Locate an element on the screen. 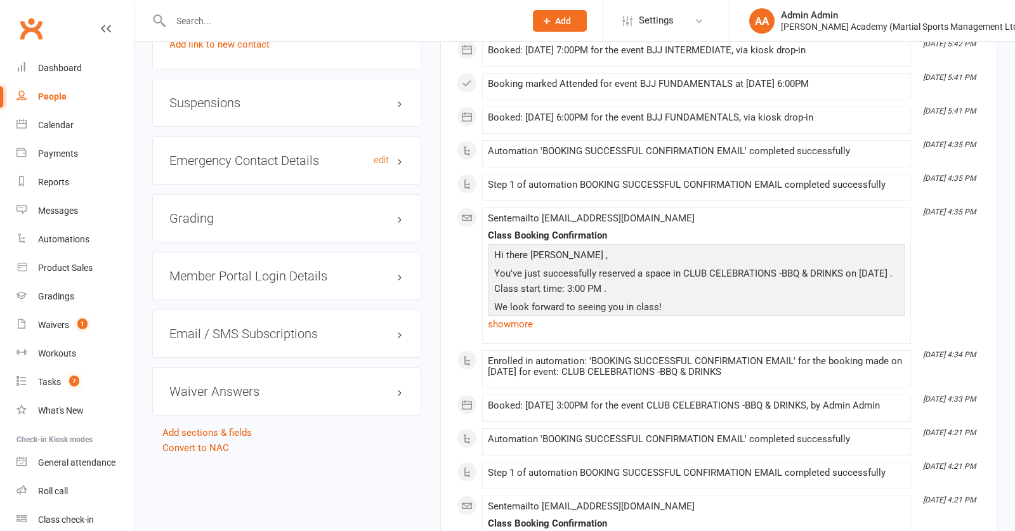 The width and height of the screenshot is (1015, 531). div: Automations is located at coordinates (63, 239).